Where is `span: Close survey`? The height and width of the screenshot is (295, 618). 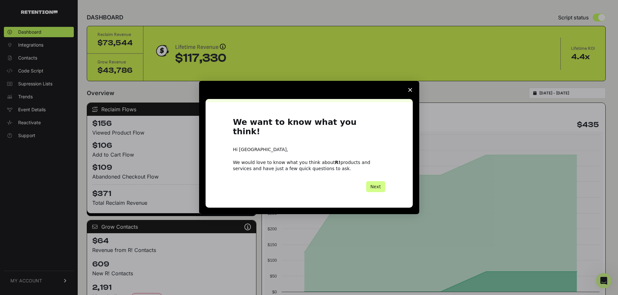 span: Close survey is located at coordinates (410, 90).